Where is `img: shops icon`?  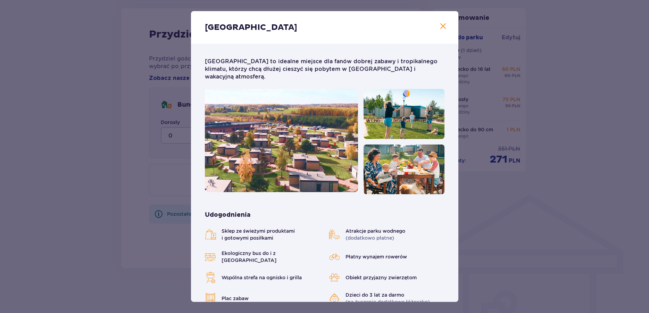
img: shops icon is located at coordinates (210, 234).